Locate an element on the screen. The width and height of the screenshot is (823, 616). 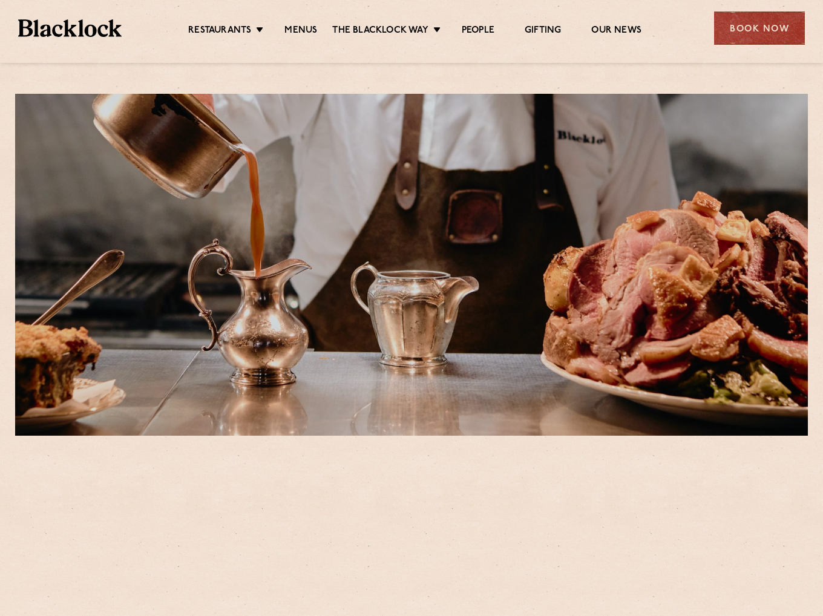
a: Gifting is located at coordinates (543, 31).